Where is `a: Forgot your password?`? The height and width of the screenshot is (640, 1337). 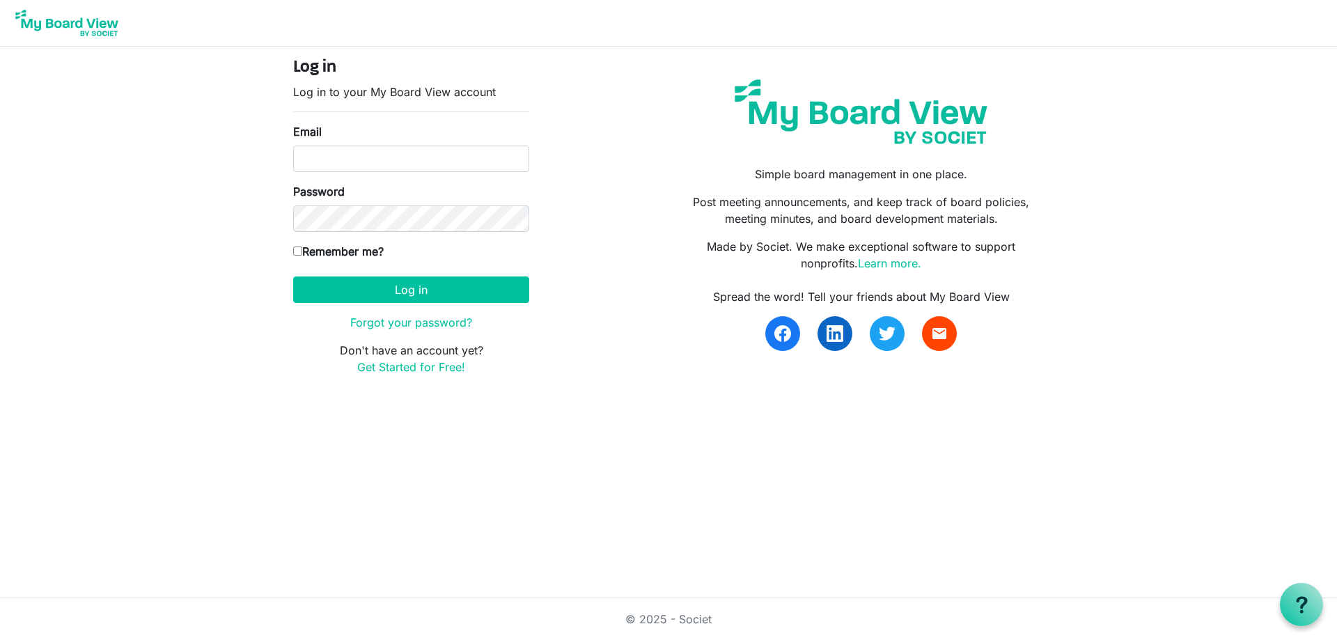 a: Forgot your password? is located at coordinates (411, 322).